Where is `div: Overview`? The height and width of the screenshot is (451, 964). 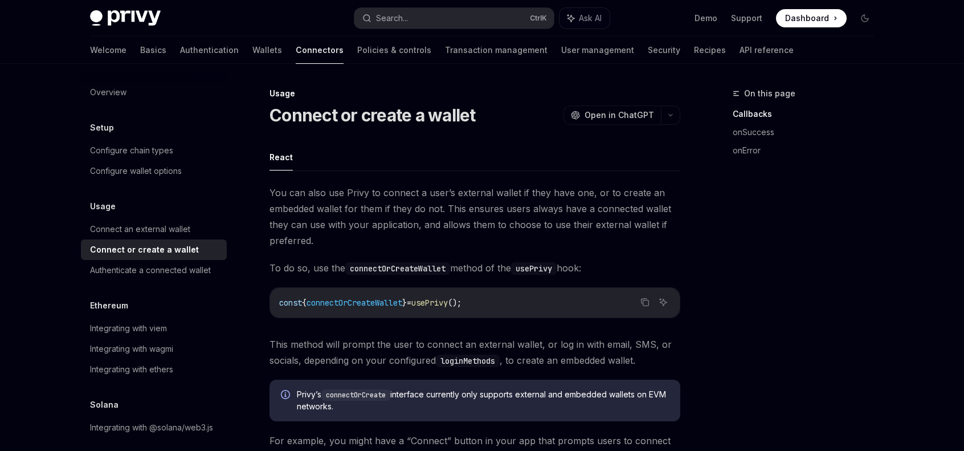
div: Overview is located at coordinates (108, 92).